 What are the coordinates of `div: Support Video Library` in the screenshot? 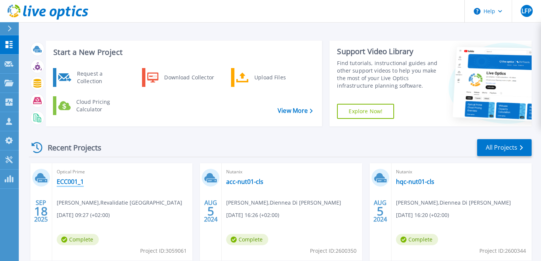 It's located at (387, 51).